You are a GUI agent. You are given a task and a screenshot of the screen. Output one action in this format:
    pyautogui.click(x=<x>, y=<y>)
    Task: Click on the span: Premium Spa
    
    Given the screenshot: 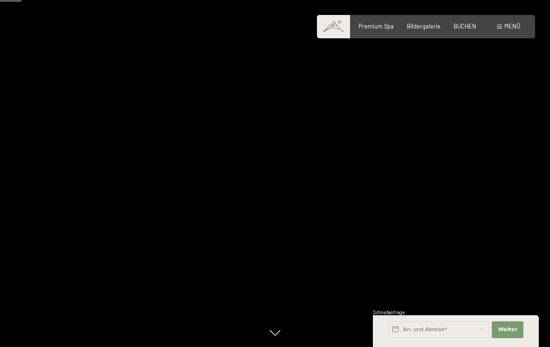 What is the action you would take?
    pyautogui.click(x=376, y=26)
    